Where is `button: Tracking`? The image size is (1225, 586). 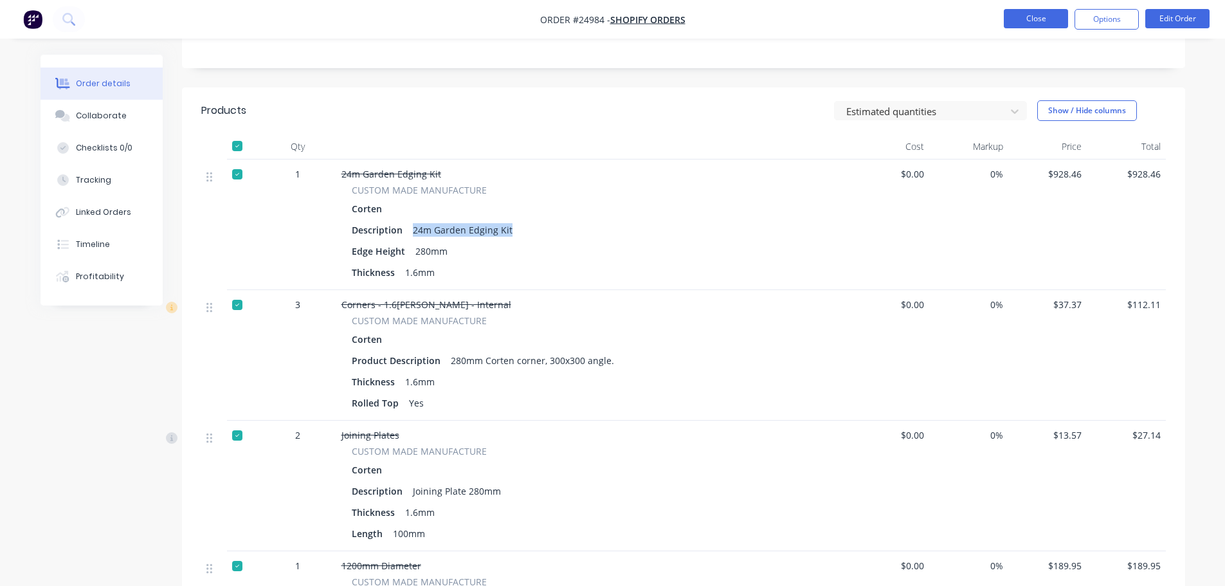
button: Tracking is located at coordinates (102, 180).